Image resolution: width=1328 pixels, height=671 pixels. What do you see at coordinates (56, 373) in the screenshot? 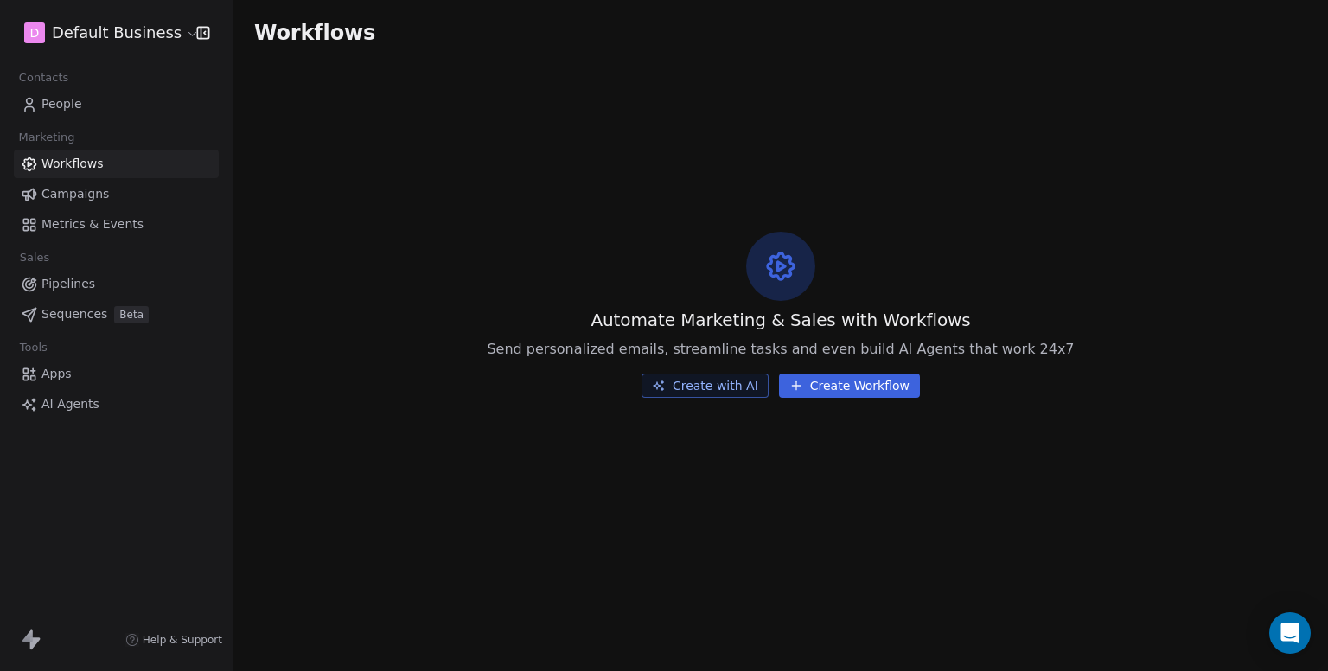
I see `span: Apps` at bounding box center [56, 373].